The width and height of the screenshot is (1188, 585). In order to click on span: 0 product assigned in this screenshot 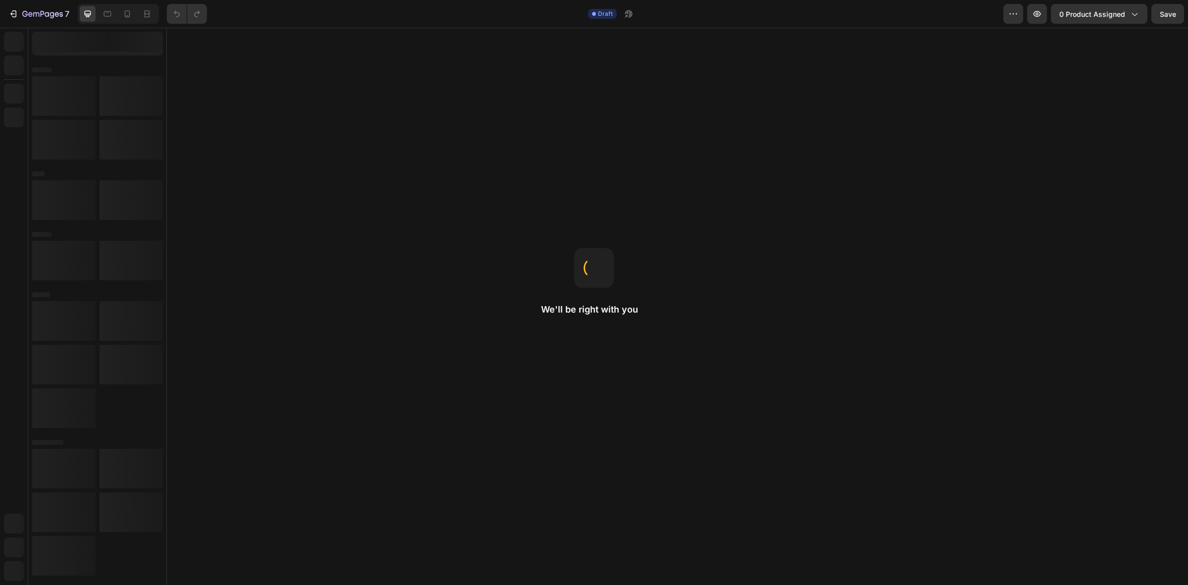, I will do `click(1092, 14)`.